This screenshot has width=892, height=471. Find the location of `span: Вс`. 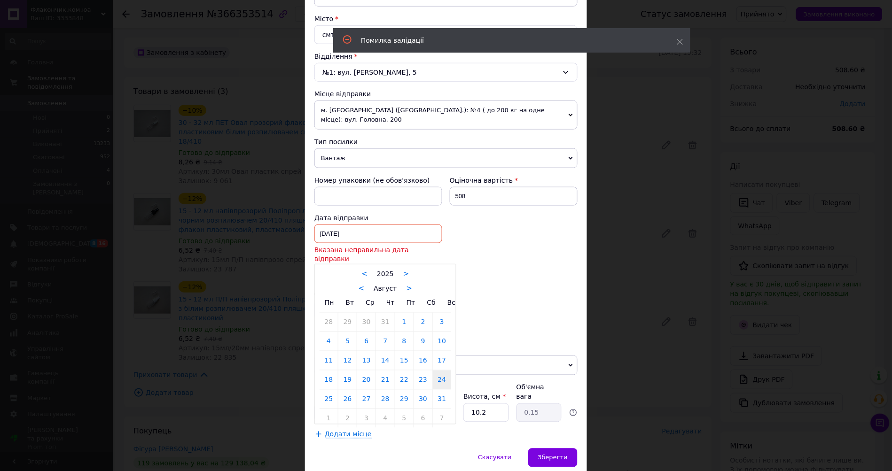

span: Вс is located at coordinates (451, 303).